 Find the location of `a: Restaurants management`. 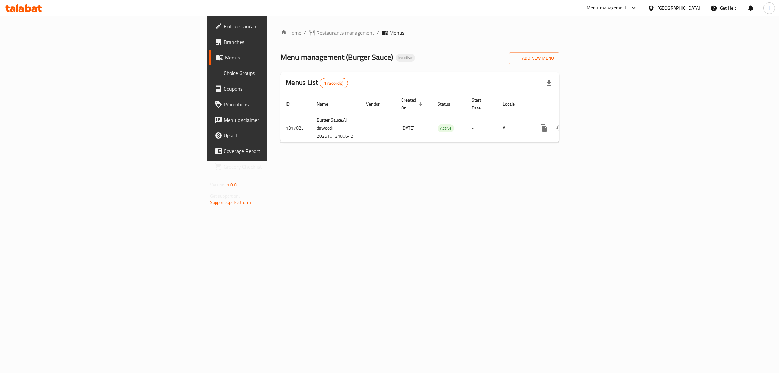

a: Restaurants management is located at coordinates (341, 33).